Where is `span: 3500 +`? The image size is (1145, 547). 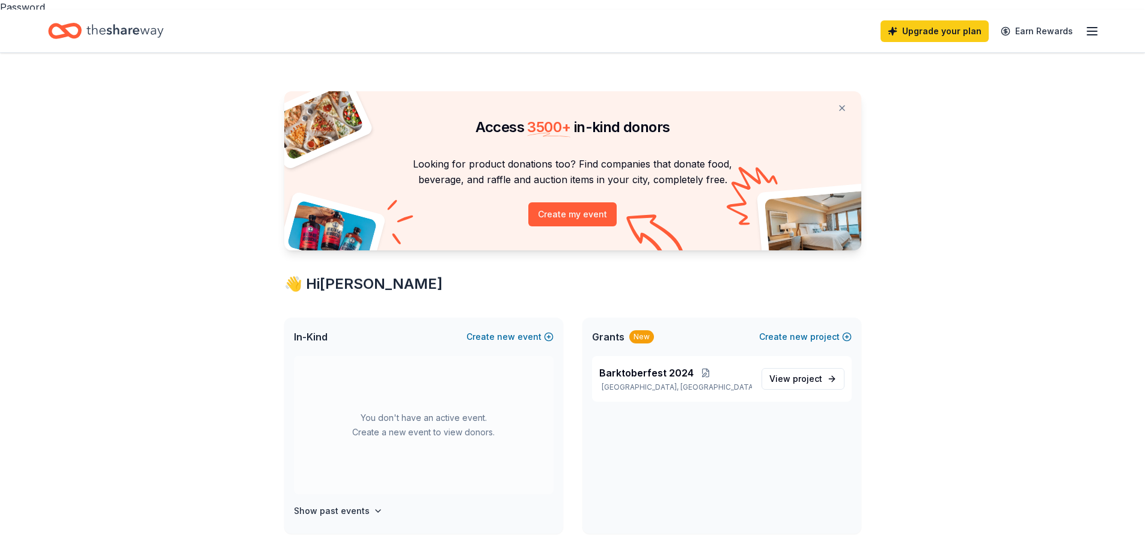
span: 3500 + is located at coordinates (549, 127).